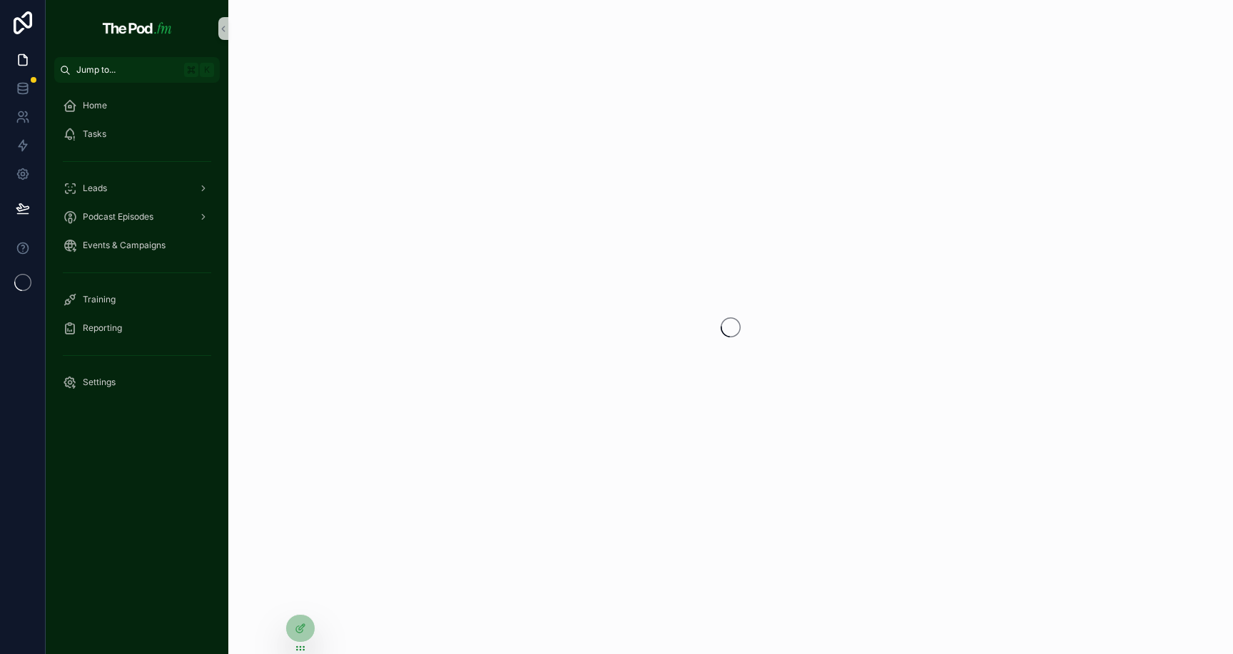 The image size is (1233, 654). I want to click on button: Jump to...K, so click(137, 70).